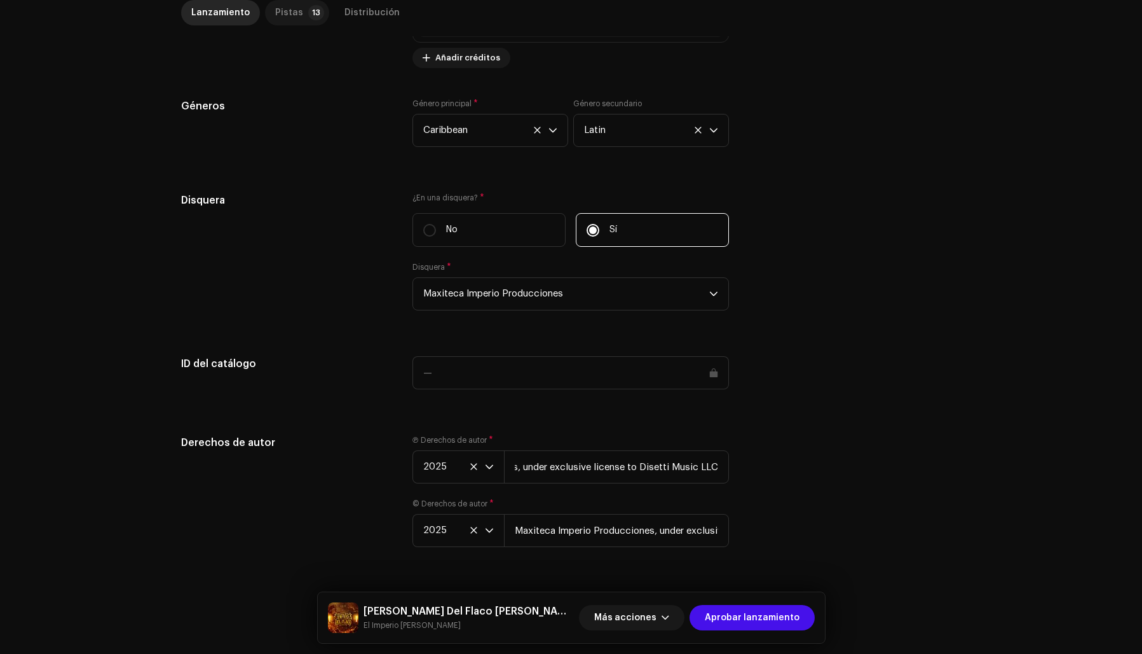  What do you see at coordinates (617, 467) in the screenshot?
I see `input: e.g. Label LLC` at bounding box center [617, 467].